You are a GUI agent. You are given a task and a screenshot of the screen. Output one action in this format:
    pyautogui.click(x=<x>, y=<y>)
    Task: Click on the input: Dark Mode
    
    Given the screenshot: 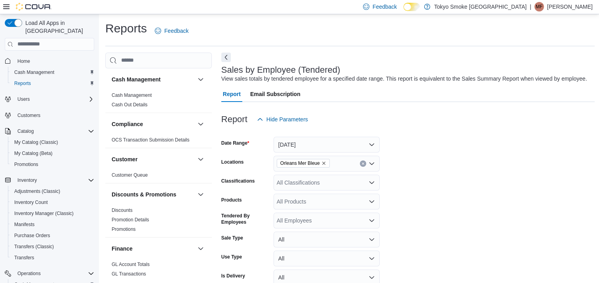 What is the action you would take?
    pyautogui.click(x=412, y=7)
    